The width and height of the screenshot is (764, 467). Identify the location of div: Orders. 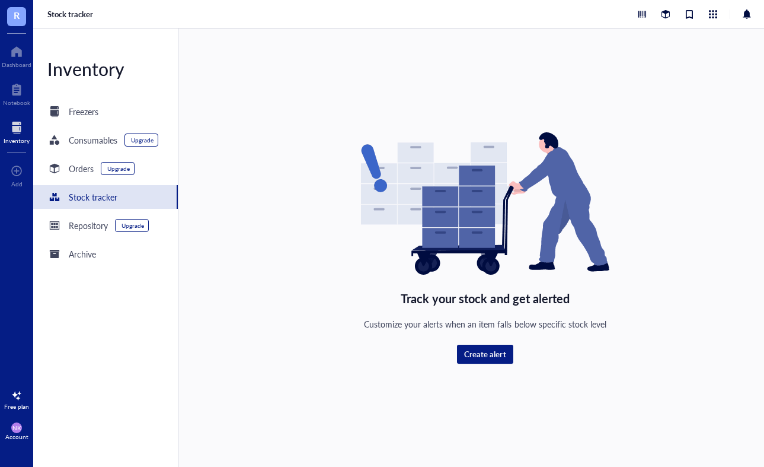
(81, 168).